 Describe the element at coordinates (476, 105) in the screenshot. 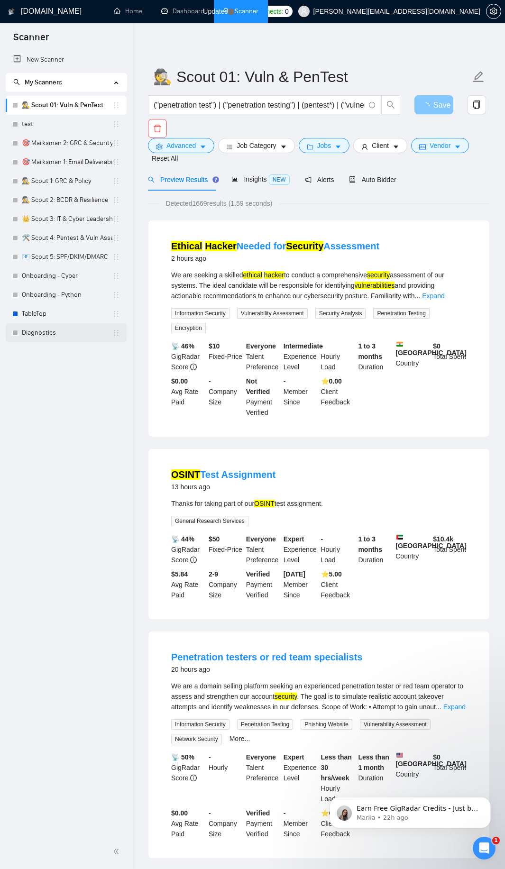

I see `span: copy` at that location.